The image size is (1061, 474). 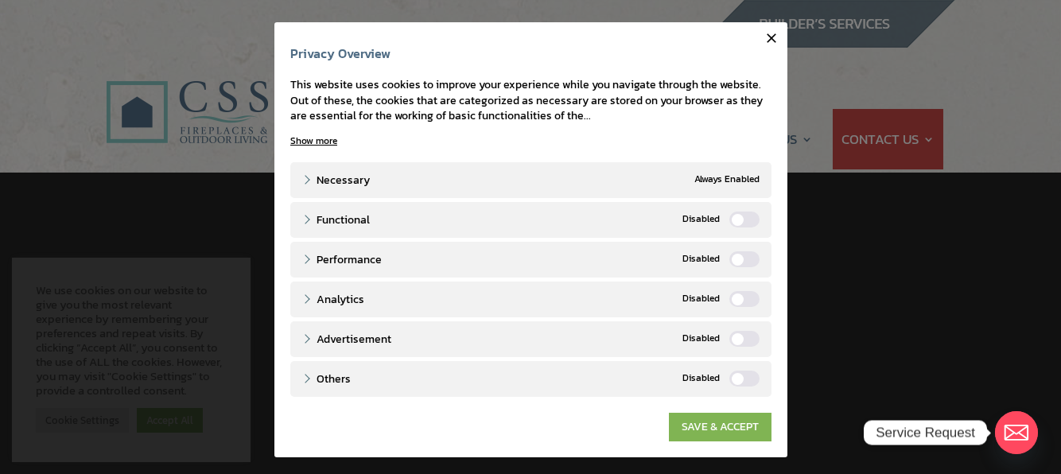 What do you see at coordinates (719, 427) in the screenshot?
I see `a: SAVE & ACCEPT` at bounding box center [719, 427].